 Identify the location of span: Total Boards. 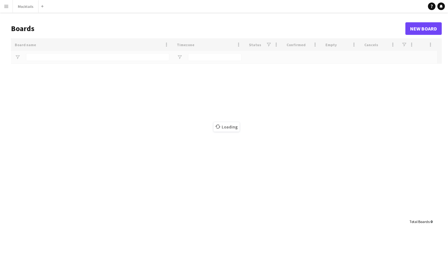
(419, 221).